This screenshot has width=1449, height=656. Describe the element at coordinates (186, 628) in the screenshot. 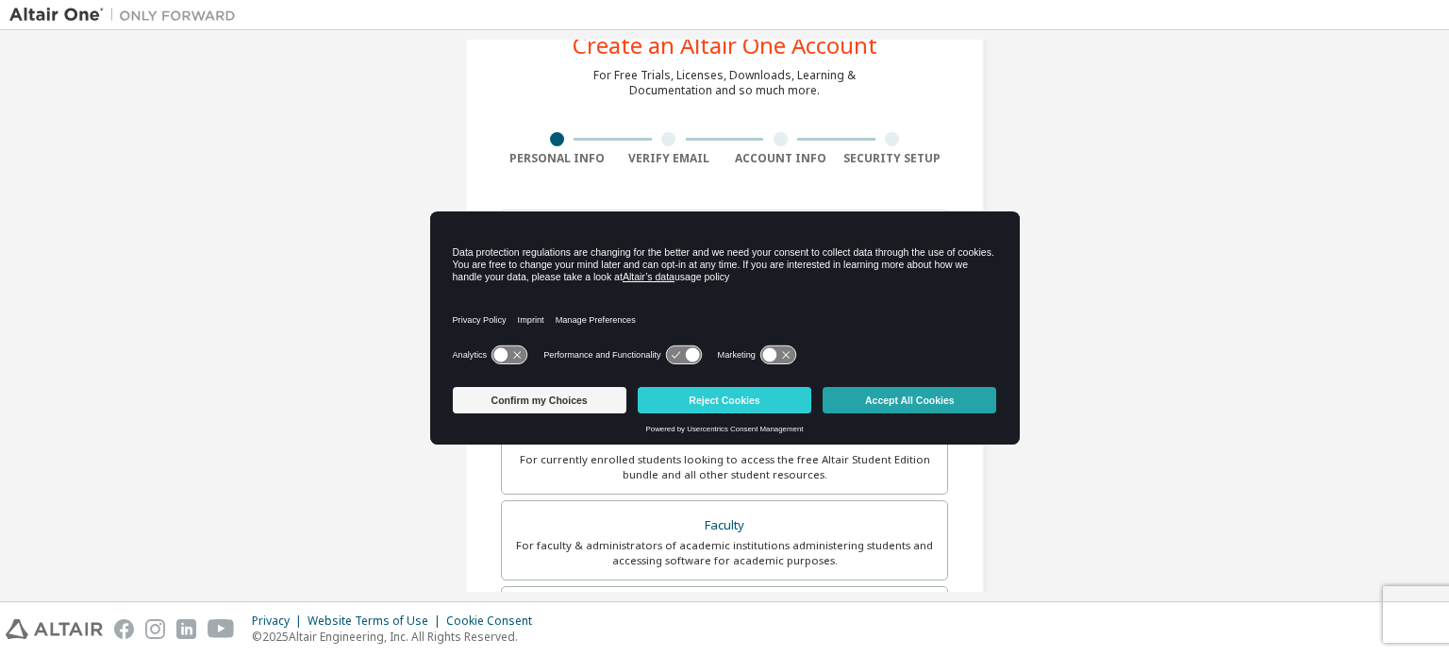

I see `img: linkedin.svg` at that location.